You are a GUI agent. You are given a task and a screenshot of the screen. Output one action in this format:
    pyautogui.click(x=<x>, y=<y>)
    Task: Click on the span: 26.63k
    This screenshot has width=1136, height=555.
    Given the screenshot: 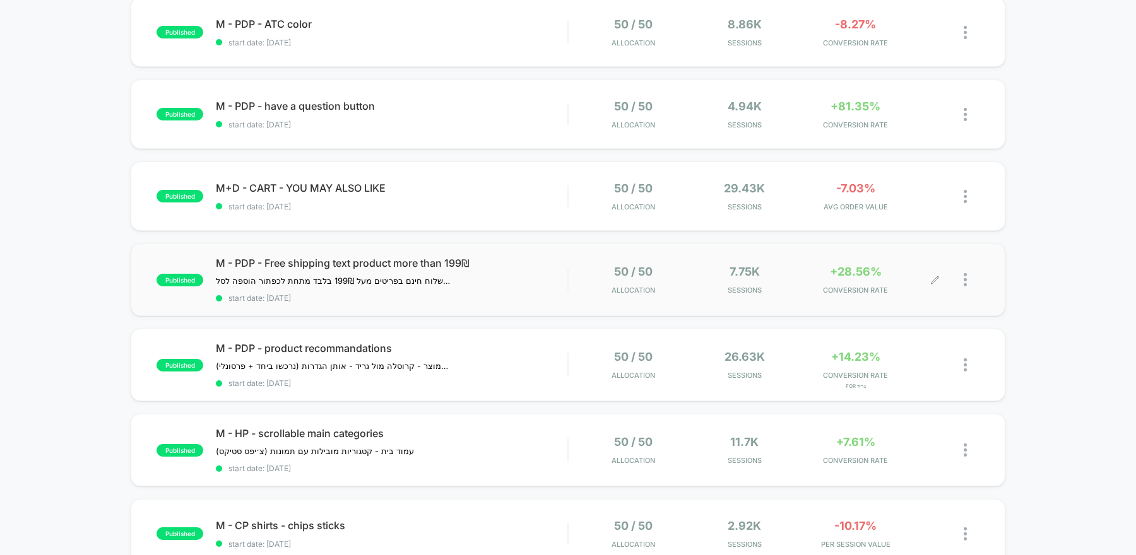 What is the action you would take?
    pyautogui.click(x=745, y=357)
    